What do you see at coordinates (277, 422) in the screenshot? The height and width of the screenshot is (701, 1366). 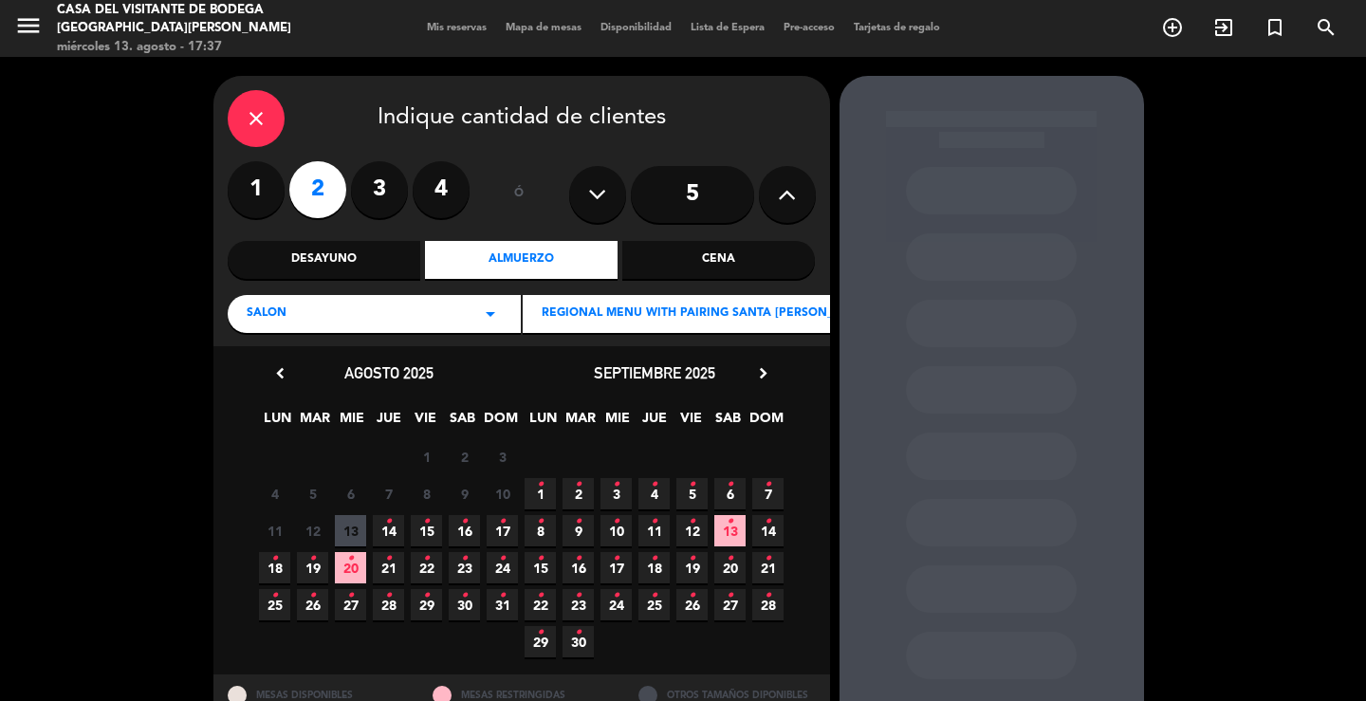 I see `span: LUN` at bounding box center [277, 422].